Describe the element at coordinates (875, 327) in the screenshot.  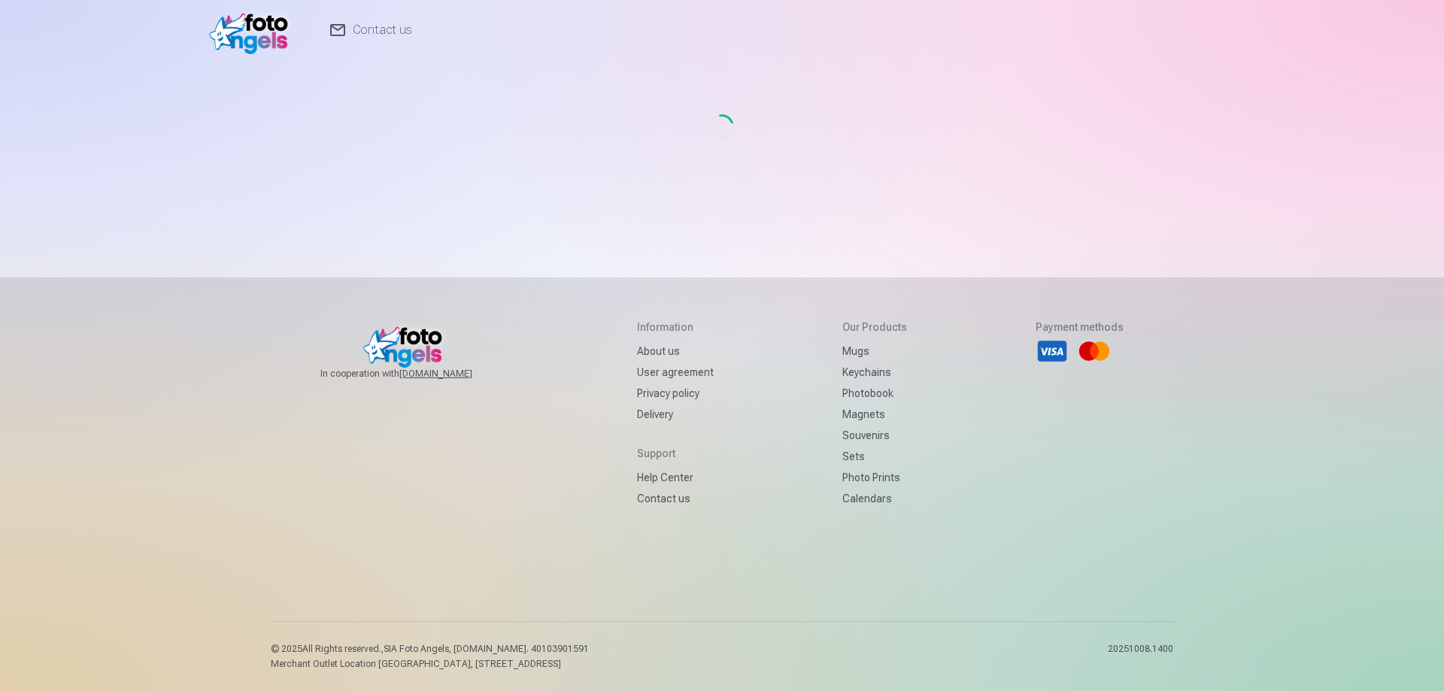
I see `h5: Our products` at that location.